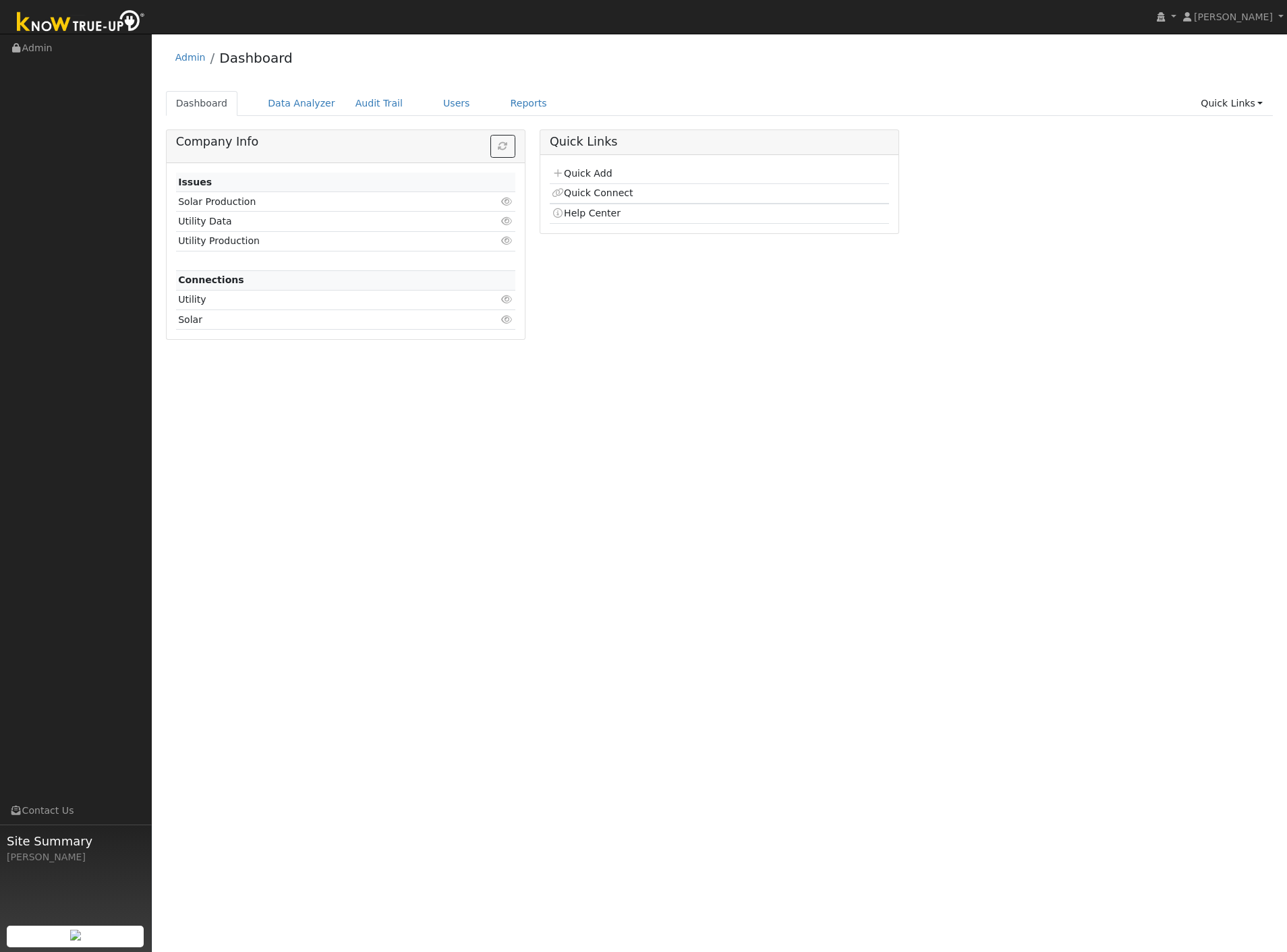 This screenshot has width=1287, height=952. What do you see at coordinates (719, 141) in the screenshot?
I see `h5: Quick Links` at bounding box center [719, 141].